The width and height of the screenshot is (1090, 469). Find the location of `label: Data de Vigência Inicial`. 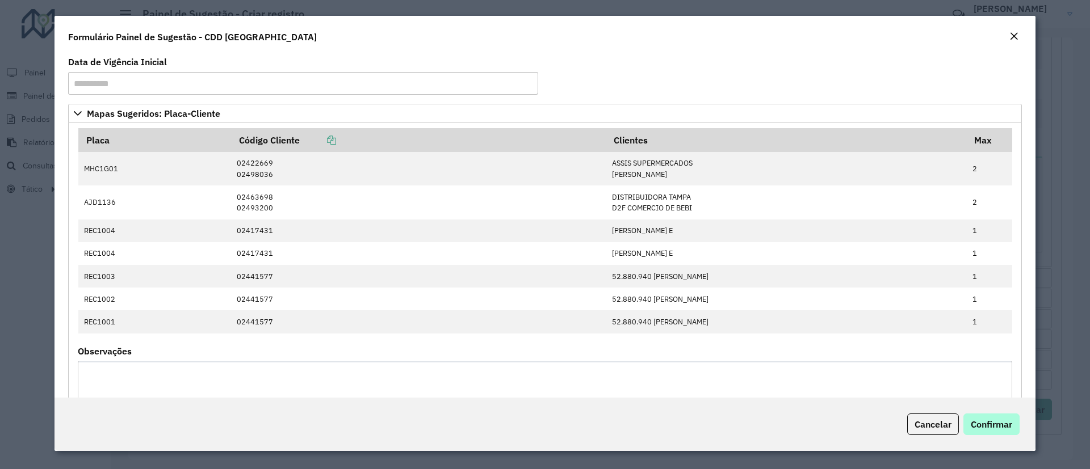

label: Data de Vigência Inicial is located at coordinates (117, 62).